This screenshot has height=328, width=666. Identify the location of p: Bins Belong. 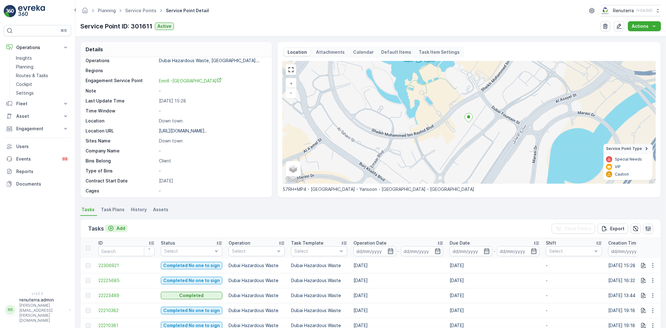
(121, 161).